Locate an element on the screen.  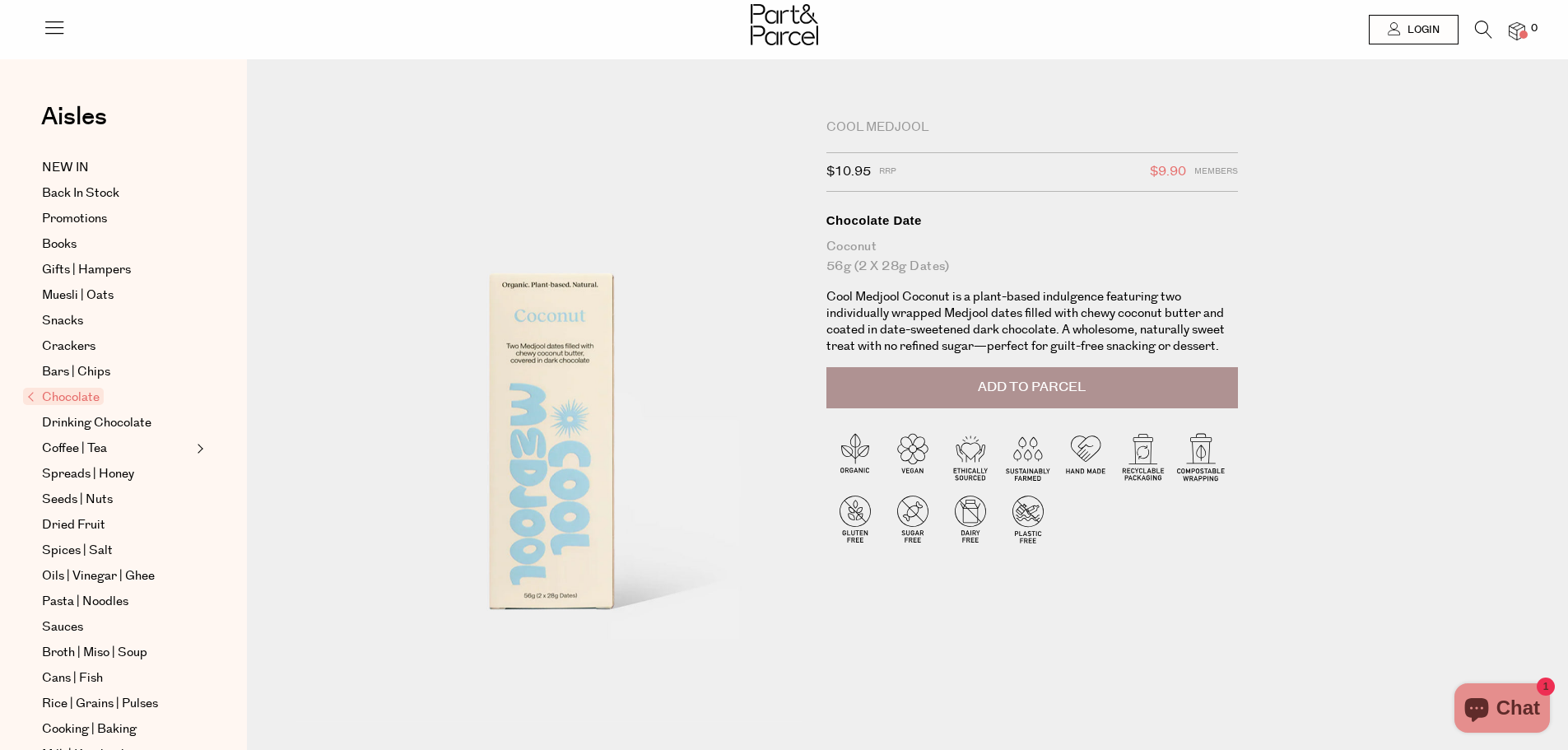
a: 0 is located at coordinates (1517, 30).